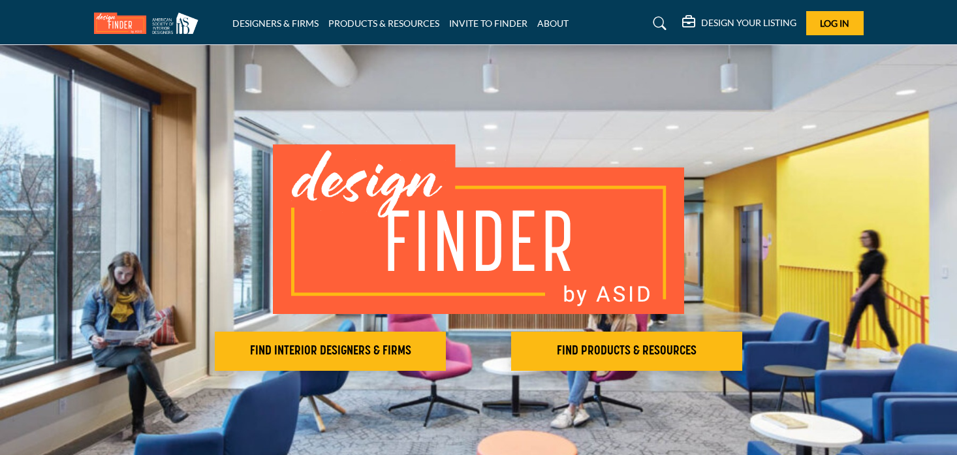 This screenshot has height=455, width=957. What do you see at coordinates (657, 24) in the screenshot?
I see `a: Search` at bounding box center [657, 24].